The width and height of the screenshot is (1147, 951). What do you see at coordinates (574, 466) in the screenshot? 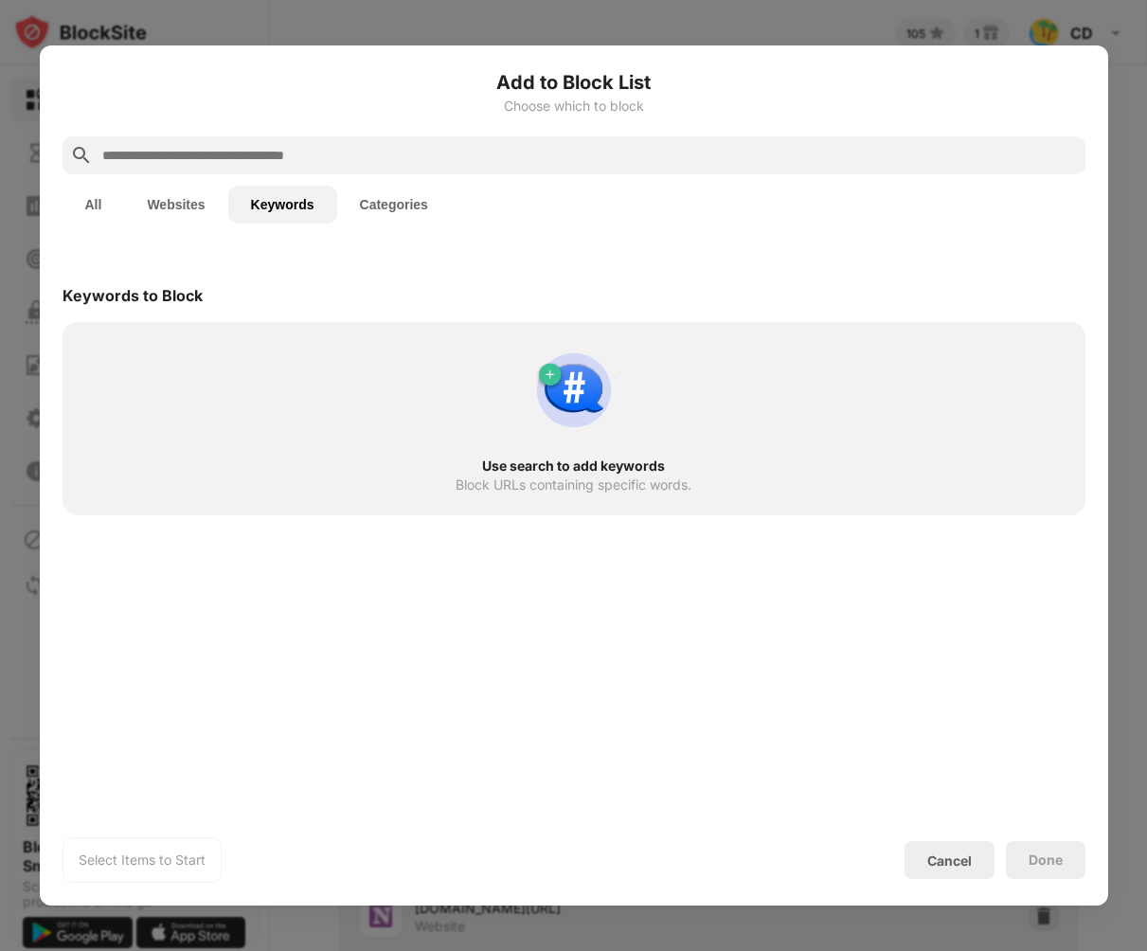
I see `div: Use search to add keywords` at bounding box center [574, 466].